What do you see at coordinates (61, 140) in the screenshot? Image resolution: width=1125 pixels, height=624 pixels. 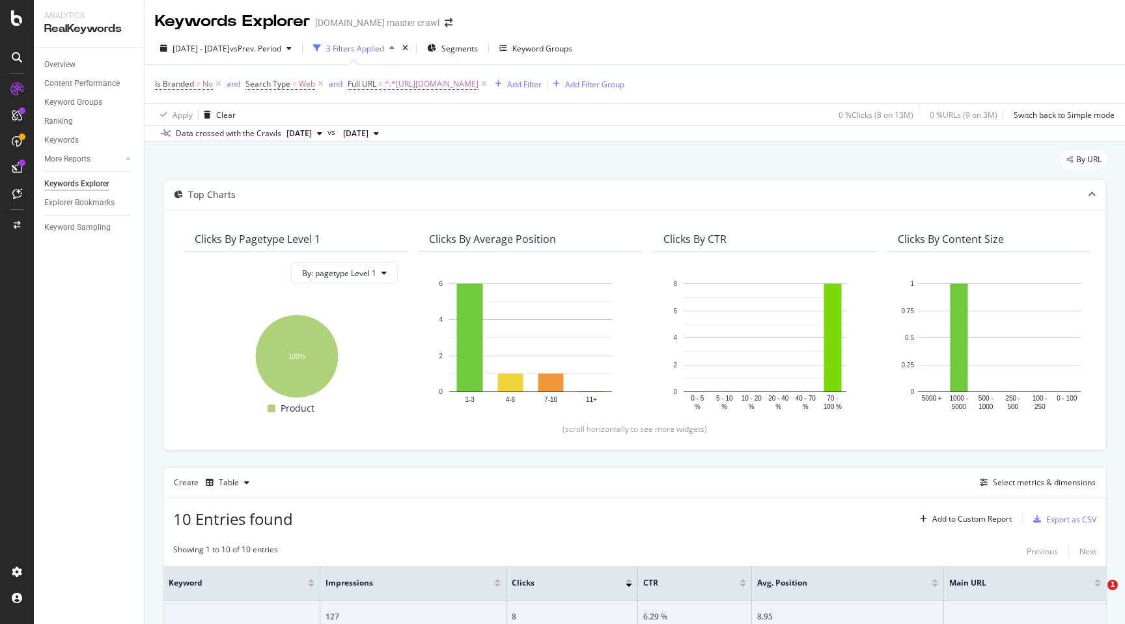 I see `div: Keywords` at bounding box center [61, 140].